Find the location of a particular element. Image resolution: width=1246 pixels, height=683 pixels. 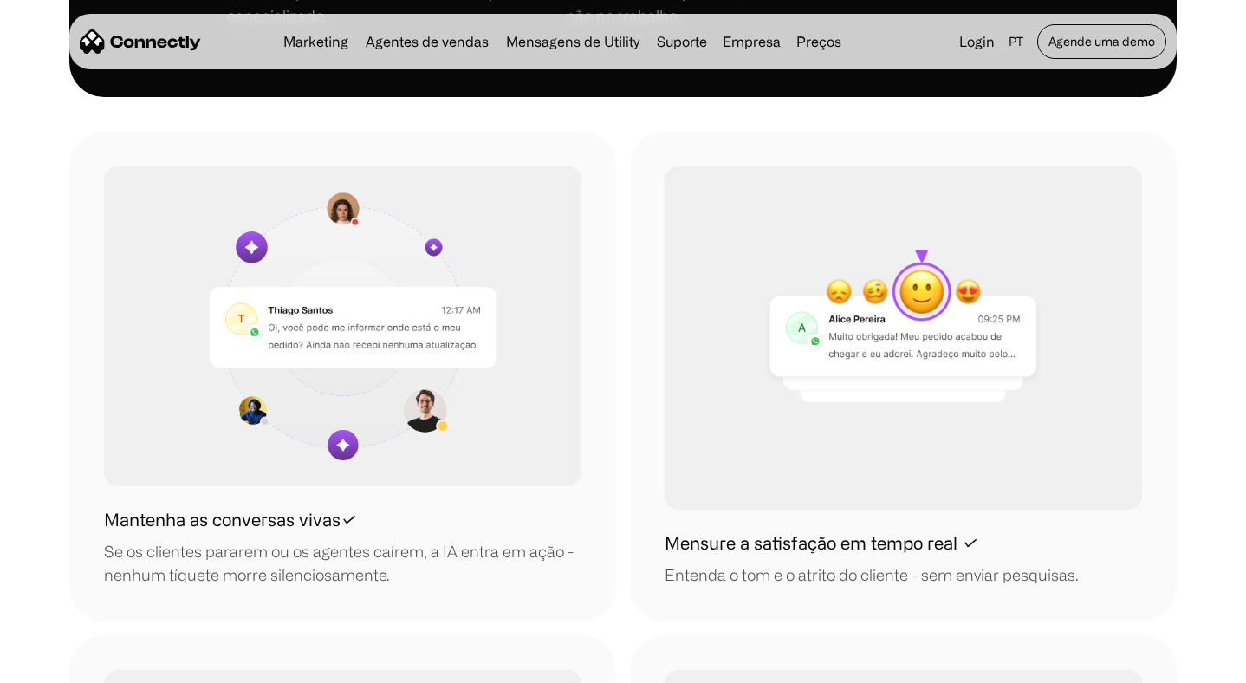

div: Se os clientes pararem ou os agentes caírem, a IA entra em ação - nenhum tíquete morre silenciosa... is located at coordinates (342, 563).